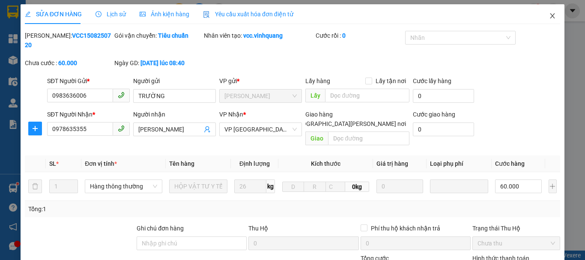 The width and height of the screenshot is (585, 260). Describe the element at coordinates (360, 36) in the screenshot. I see `div: Cước rồi :` at that location.